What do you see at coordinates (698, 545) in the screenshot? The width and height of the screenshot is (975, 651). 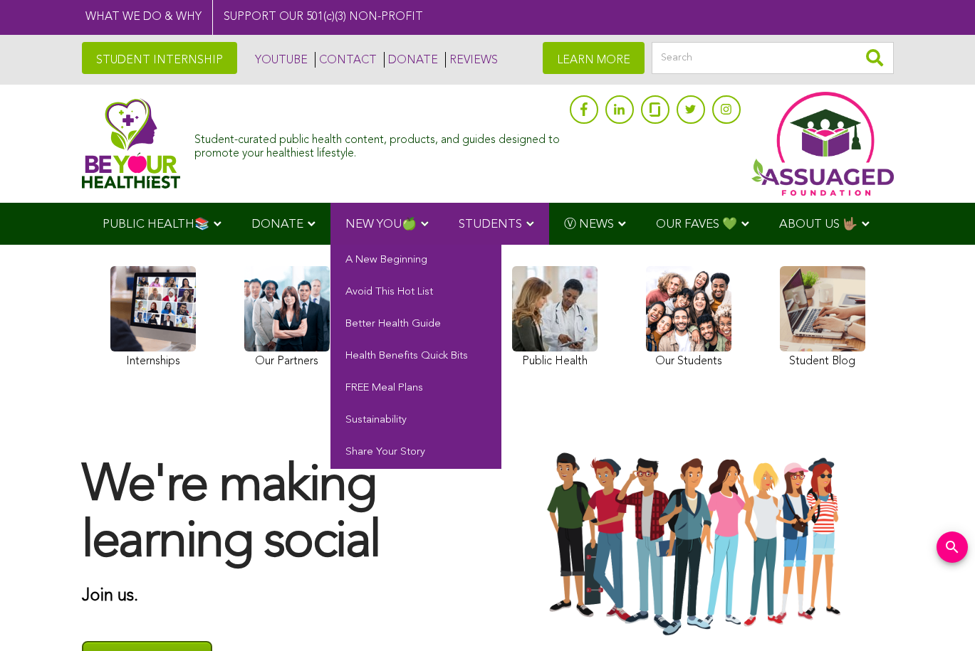 I see `img: Group-Of-Students-Assuaged` at bounding box center [698, 545].